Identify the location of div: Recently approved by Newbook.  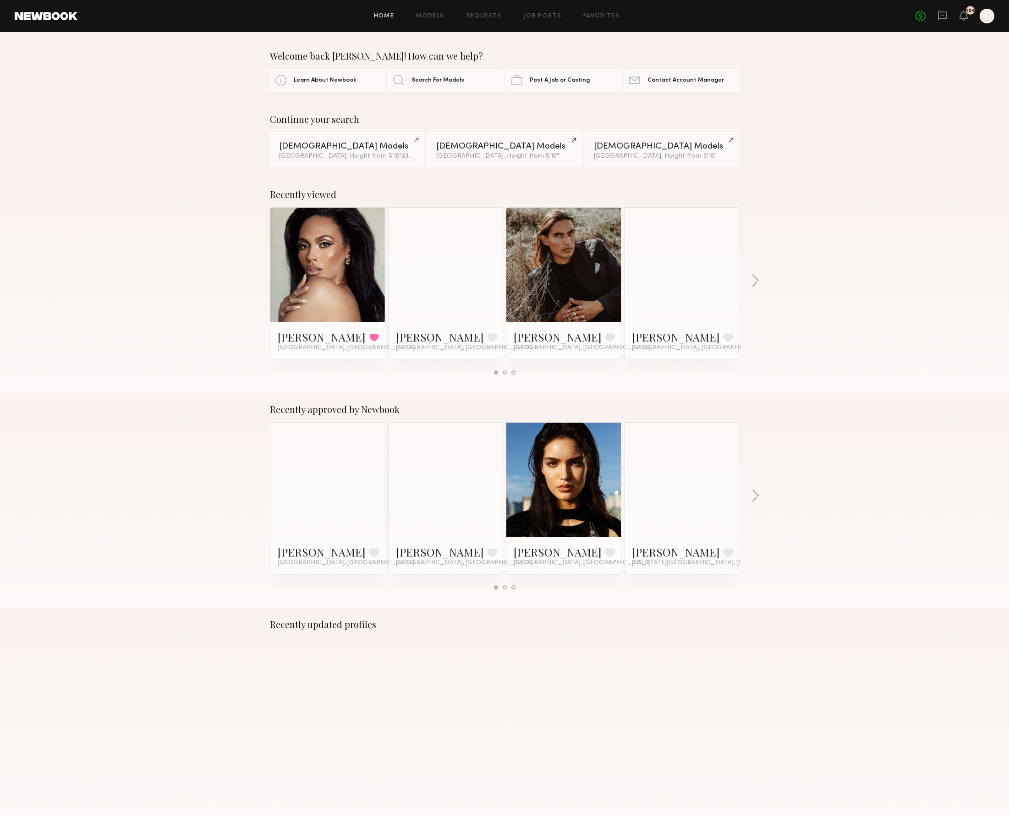
(504, 409).